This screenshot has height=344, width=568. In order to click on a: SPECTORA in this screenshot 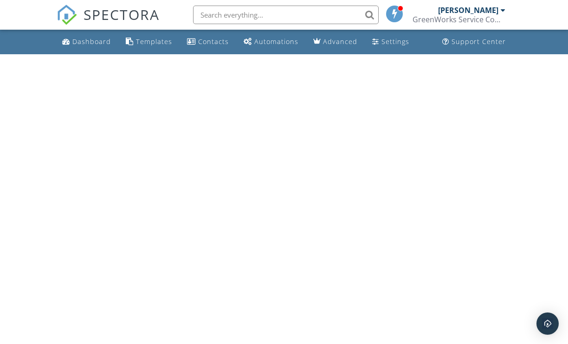, I will do `click(108, 22)`.